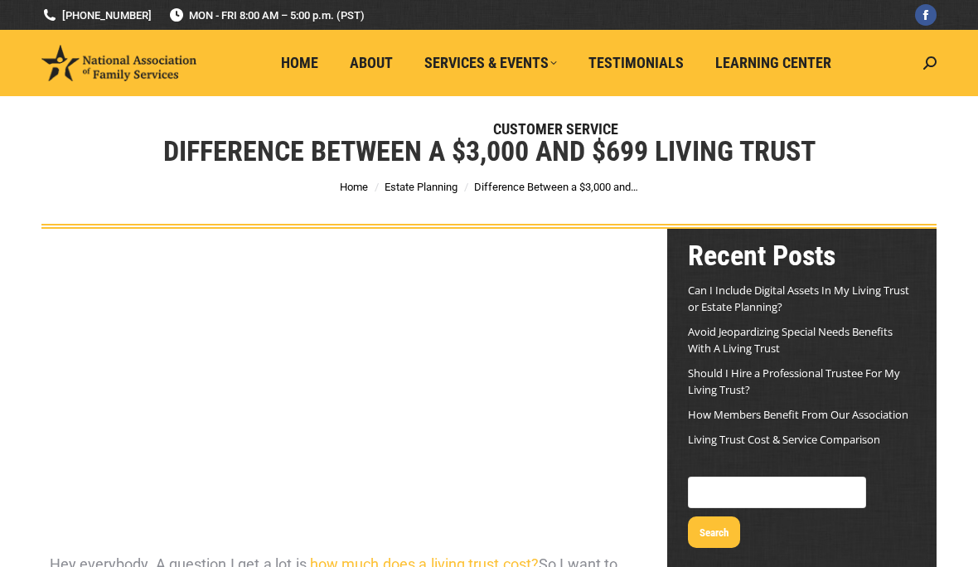 The height and width of the screenshot is (567, 978). Describe the element at coordinates (926, 15) in the screenshot. I see `a: Facebook page opens in new window` at that location.